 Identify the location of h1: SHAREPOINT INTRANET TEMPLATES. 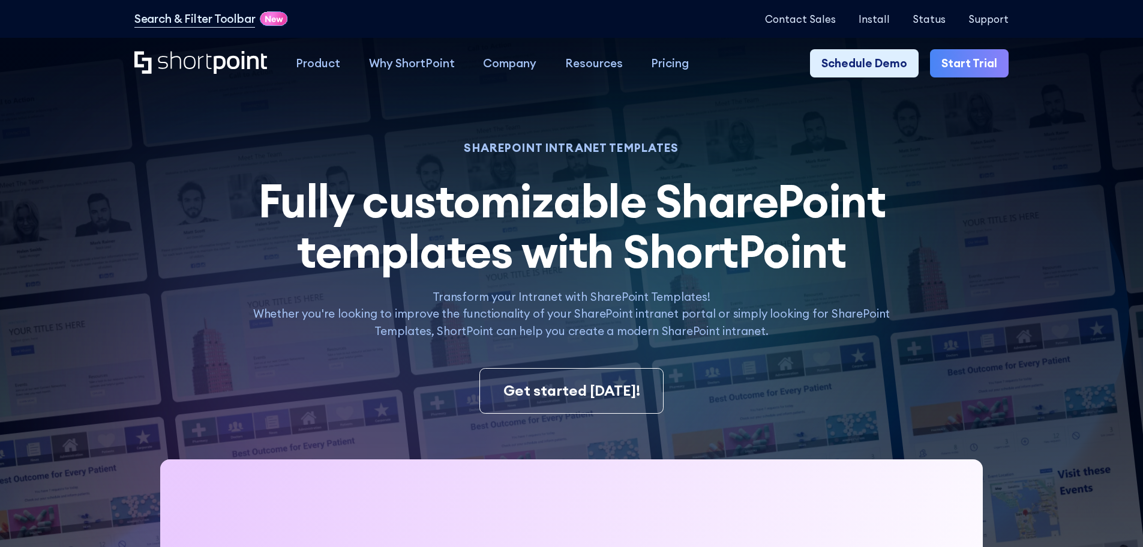
(571, 148).